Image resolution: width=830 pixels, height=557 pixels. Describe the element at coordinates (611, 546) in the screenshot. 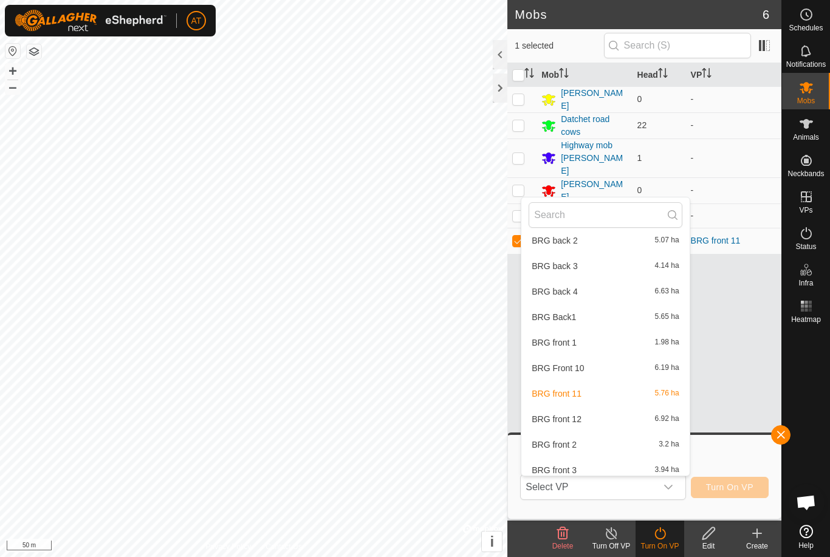

I see `div: Turn Off VP` at that location.